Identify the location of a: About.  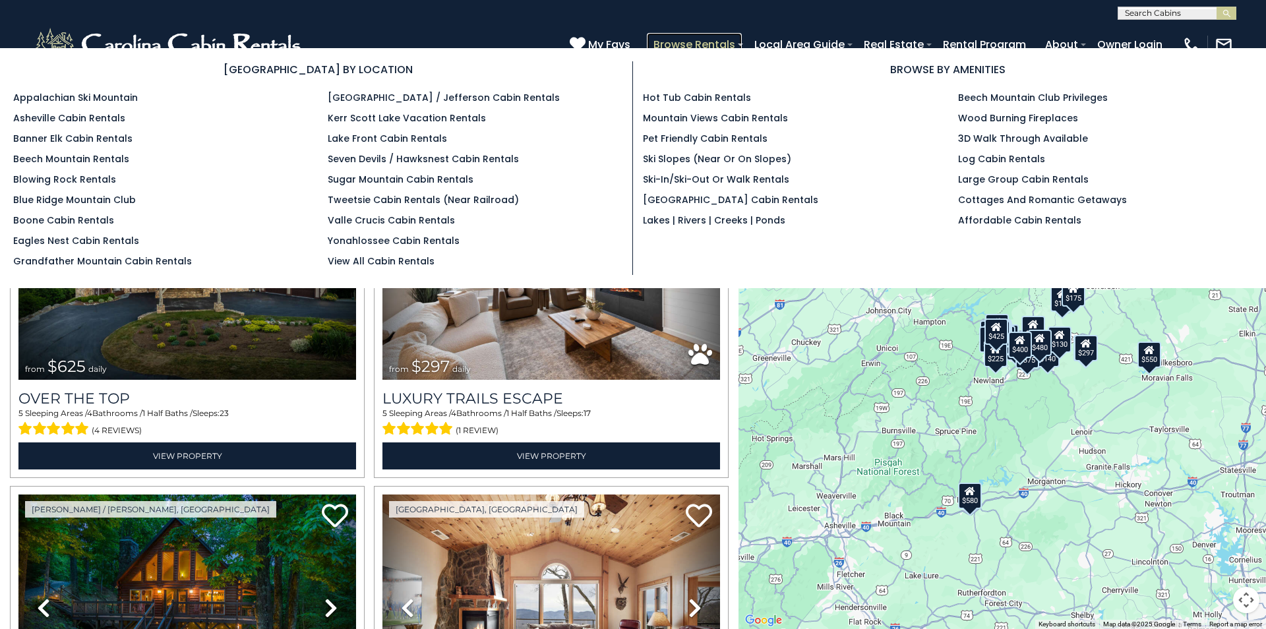
(1061, 44).